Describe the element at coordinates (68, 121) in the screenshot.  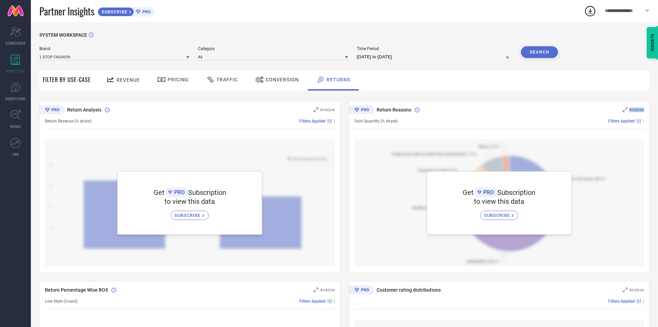
I see `span: Return Revenue (% share)` at that location.